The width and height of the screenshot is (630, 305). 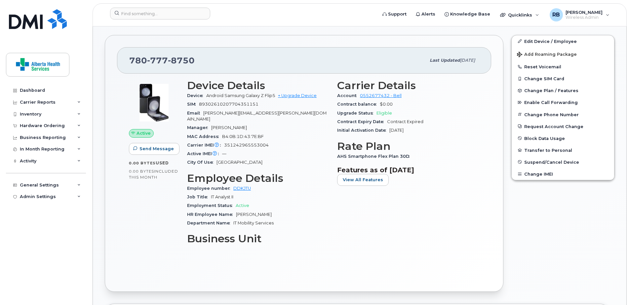 What do you see at coordinates (386, 104) in the screenshot?
I see `span: $0.00` at bounding box center [386, 104].